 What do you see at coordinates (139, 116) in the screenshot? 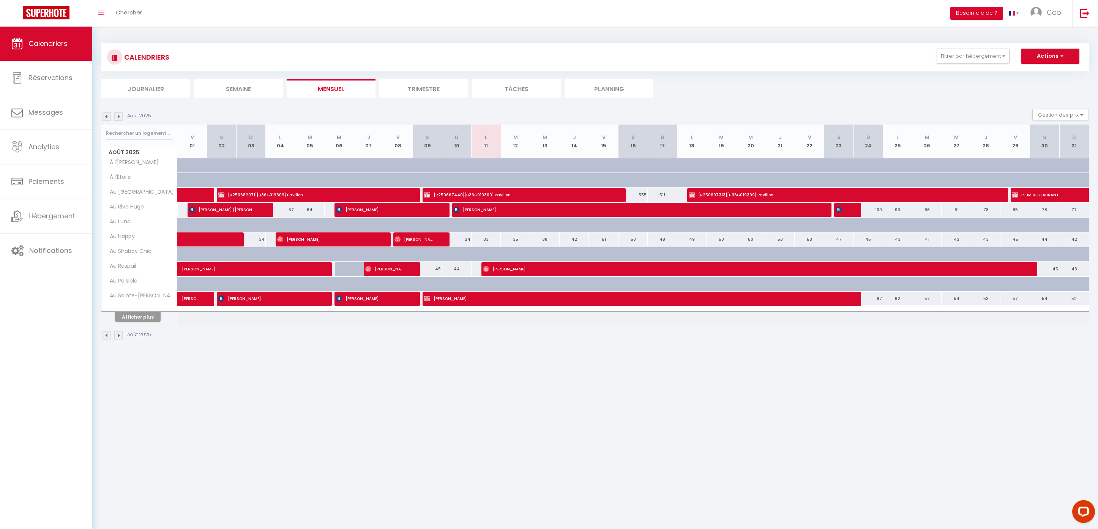
I see `p: Août 2025` at bounding box center [139, 116].